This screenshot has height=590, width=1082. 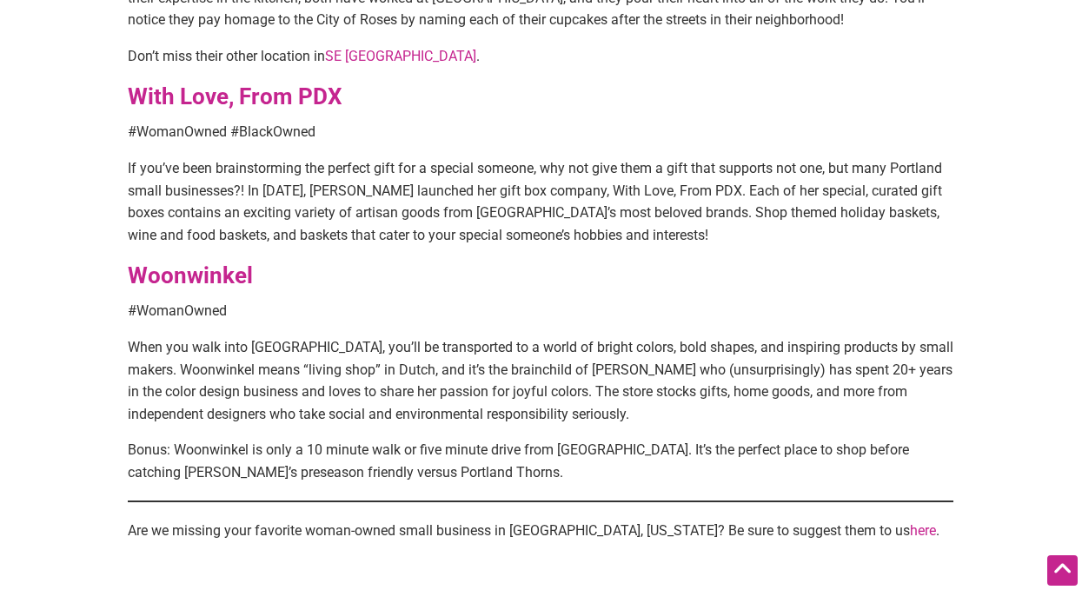 I want to click on p: Don’t miss their other location in ., so click(x=541, y=57).